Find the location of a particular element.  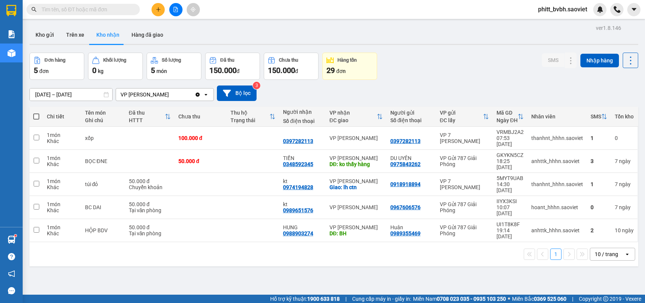

div: 0974194828 is located at coordinates (298, 187).